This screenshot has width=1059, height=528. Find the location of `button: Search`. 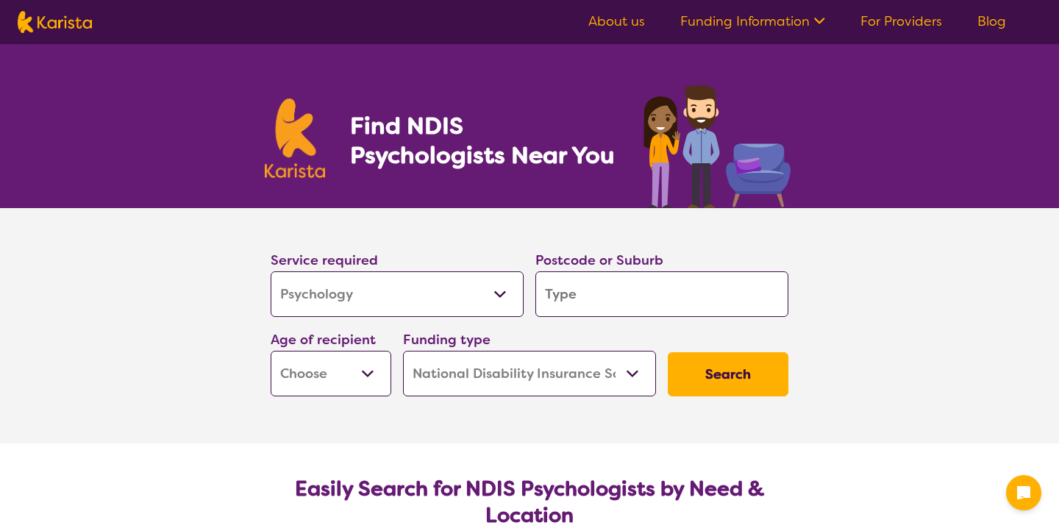

button: Search is located at coordinates (728, 374).